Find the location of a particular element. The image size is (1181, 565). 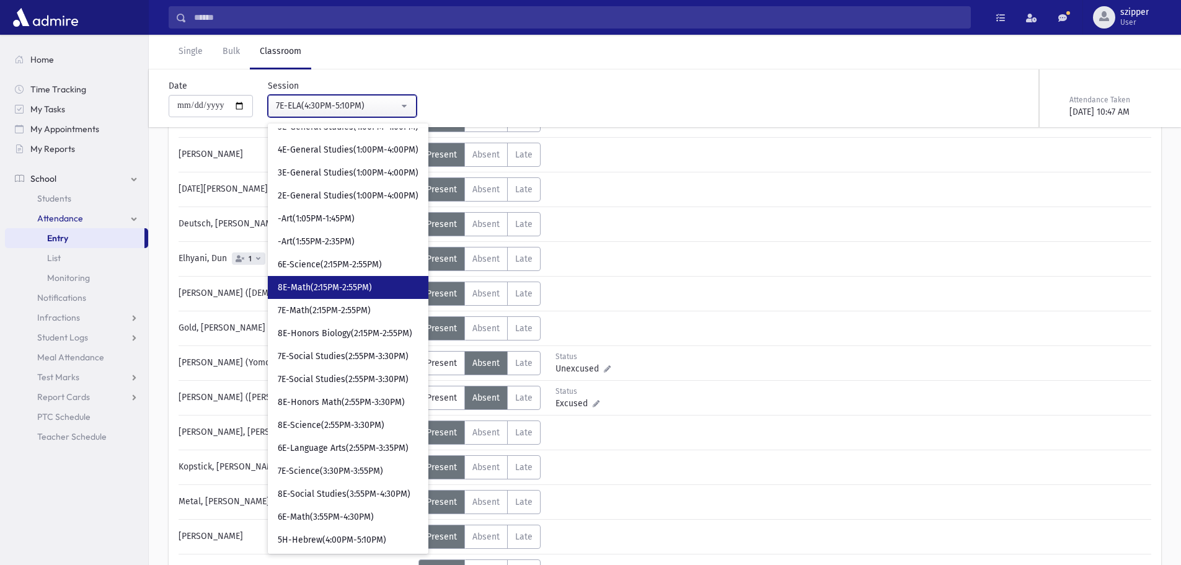

a: Teacher Schedule is located at coordinates (76, 436).